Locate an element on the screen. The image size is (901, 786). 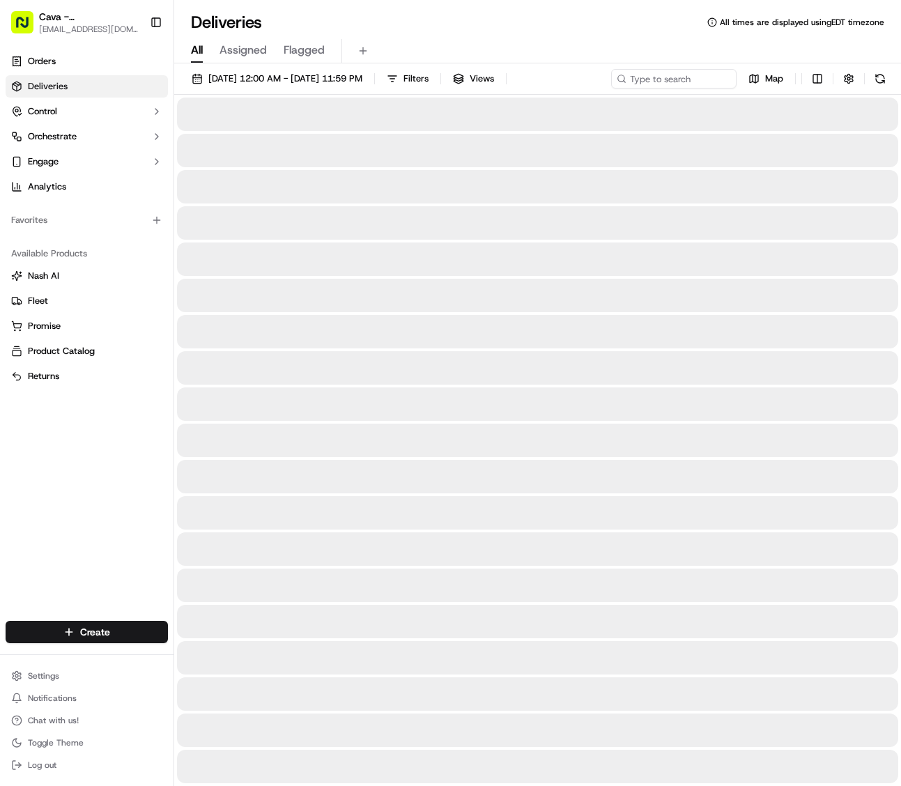
a: Fleet is located at coordinates (86, 301).